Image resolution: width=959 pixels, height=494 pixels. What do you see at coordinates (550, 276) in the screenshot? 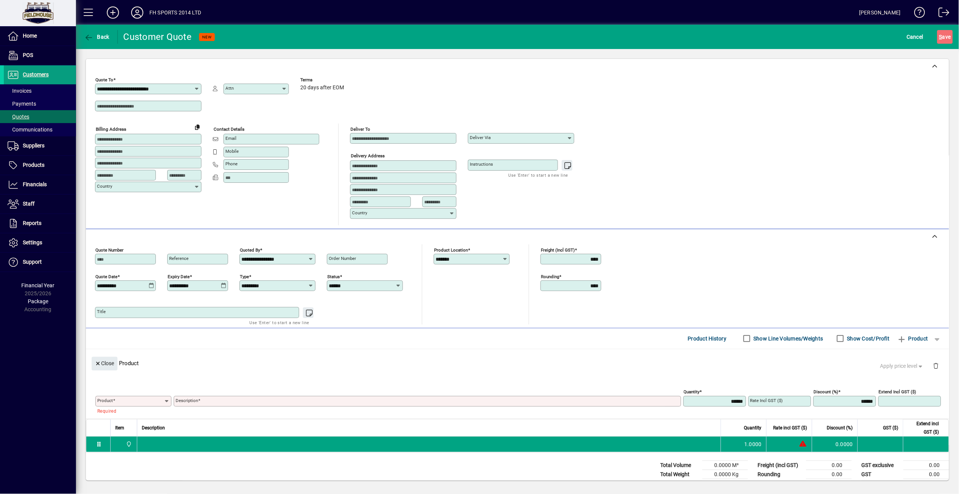
I see `mat-label: Rounding` at bounding box center [550, 276].